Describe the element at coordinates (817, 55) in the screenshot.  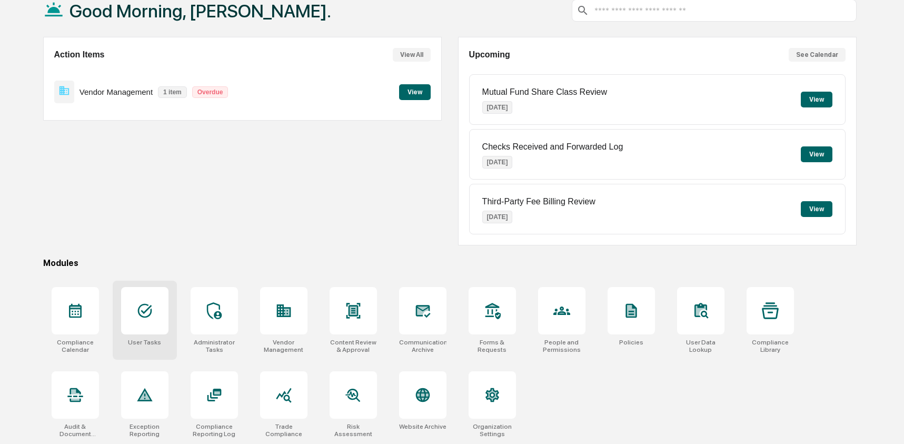
I see `a: See Calendar` at that location.